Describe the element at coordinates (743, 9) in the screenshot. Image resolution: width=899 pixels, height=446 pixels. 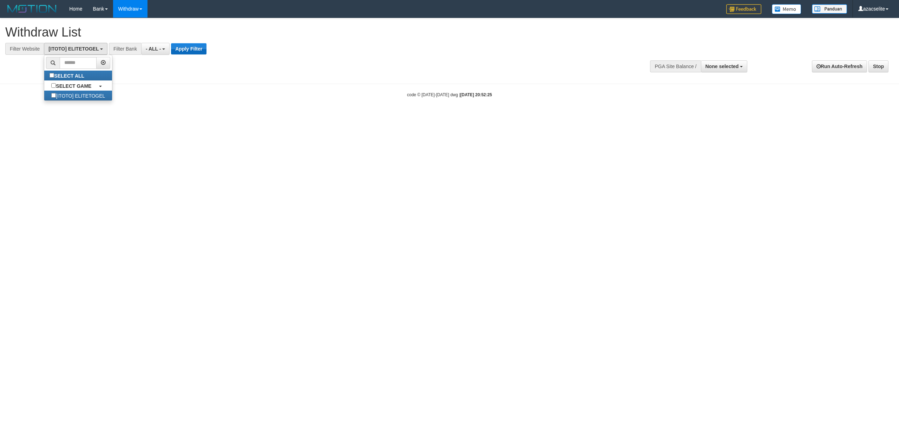
I see `img: Feedback.jpg` at that location.